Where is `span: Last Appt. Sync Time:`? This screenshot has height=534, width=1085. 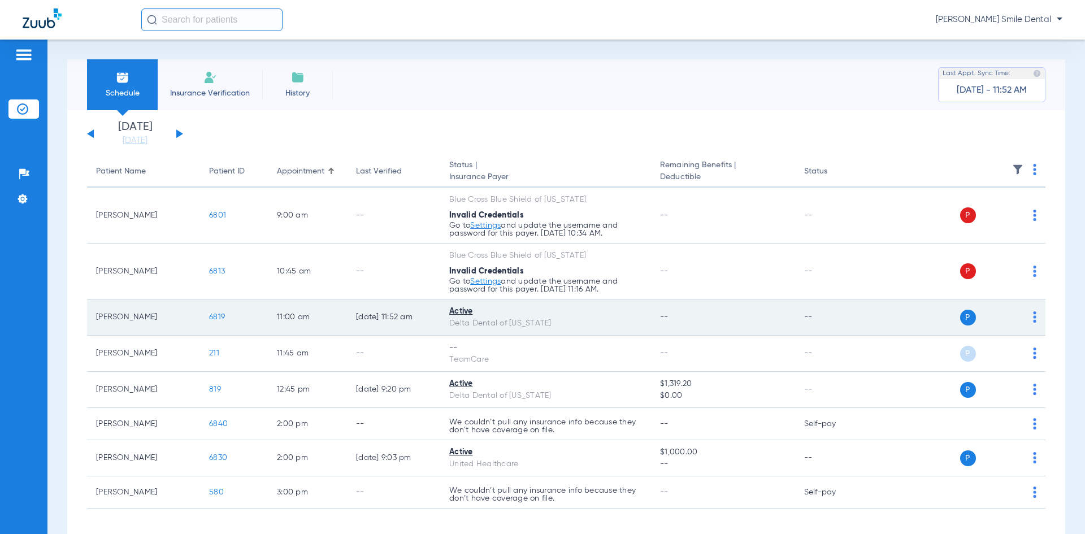 span: Last Appt. Sync Time: is located at coordinates (976, 73).